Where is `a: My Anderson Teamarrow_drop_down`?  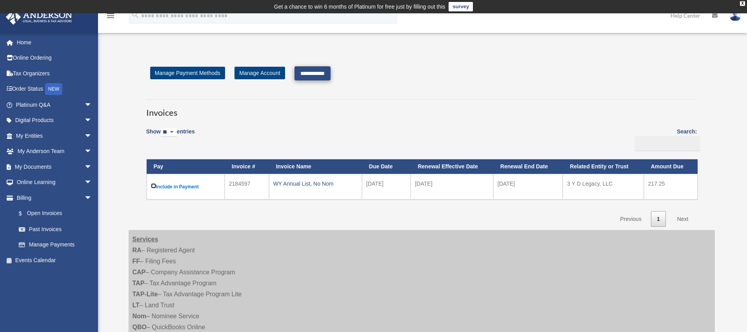
a: My Anderson Teamarrow_drop_down is located at coordinates (54, 151).